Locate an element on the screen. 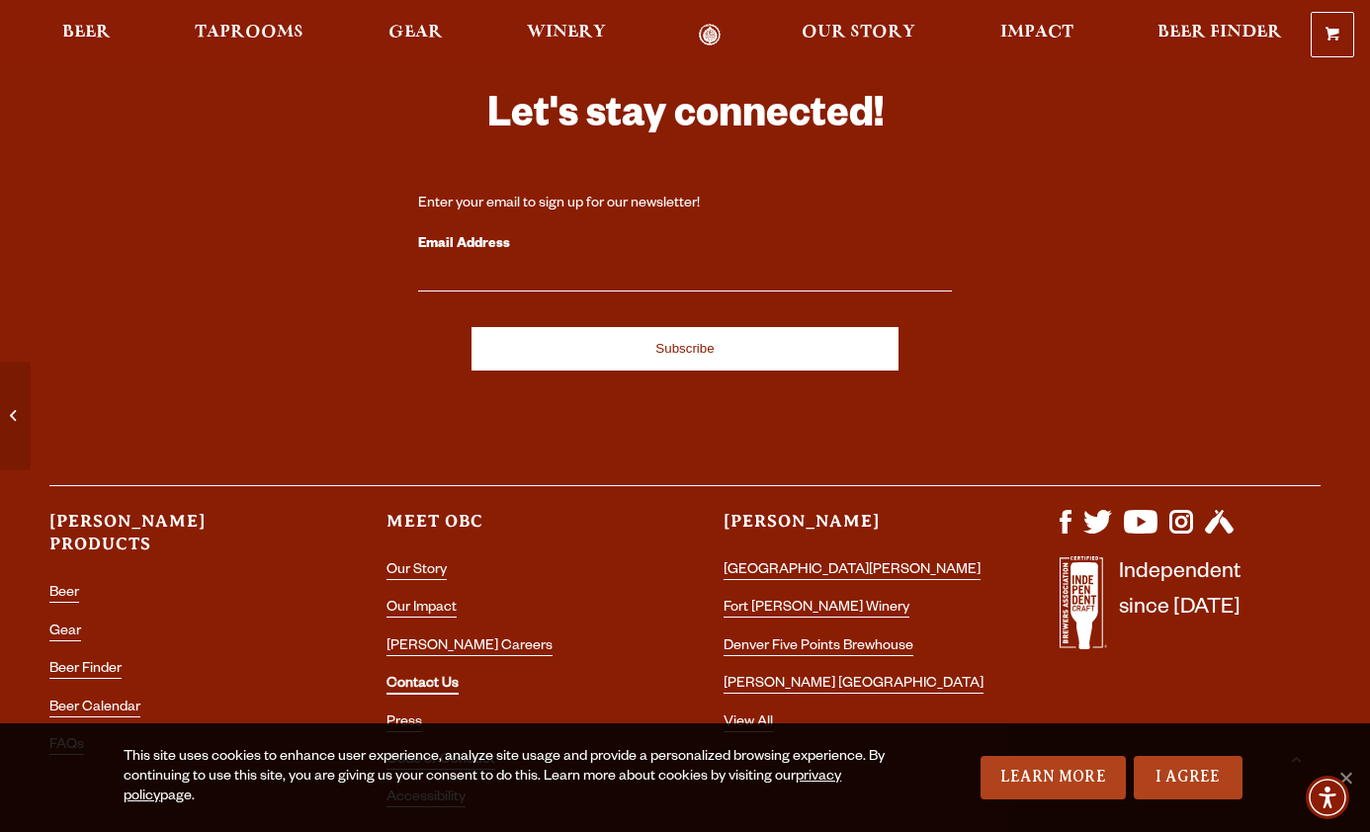 This screenshot has height=832, width=1370. label: Email Address is located at coordinates (685, 245).